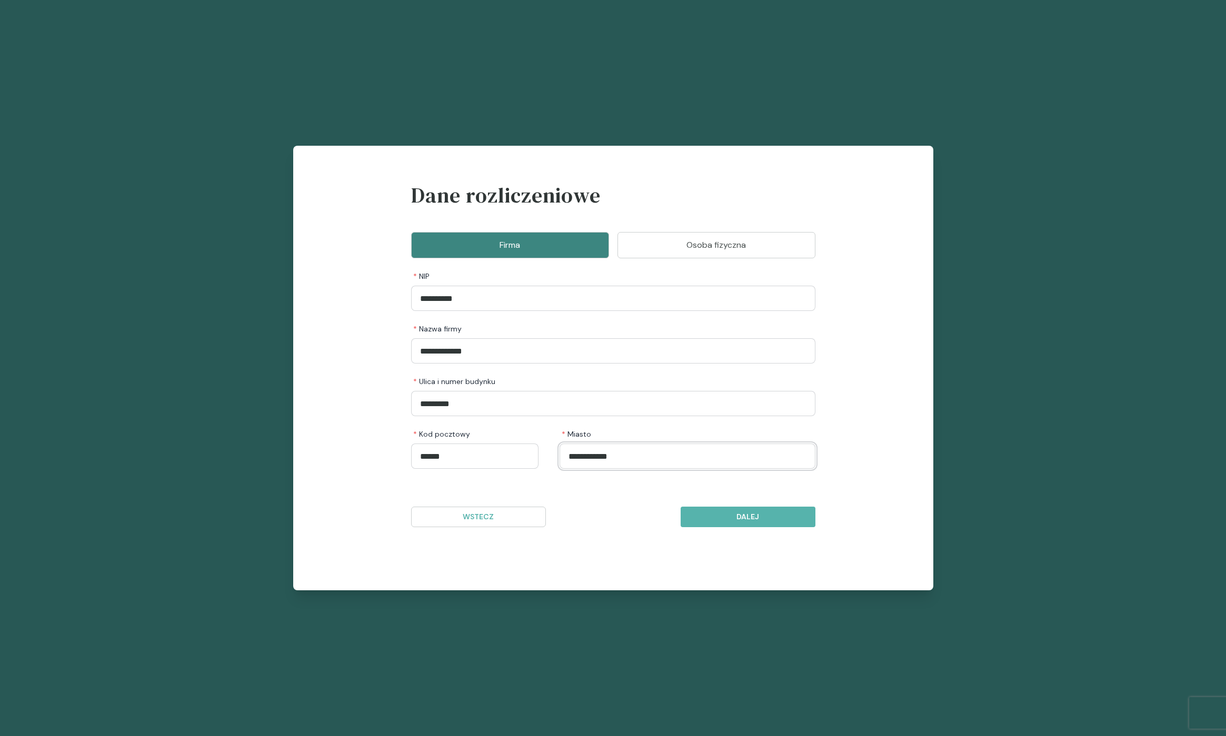 The image size is (1226, 736). Describe the element at coordinates (687, 456) in the screenshot. I see `input: Miasto` at that location.